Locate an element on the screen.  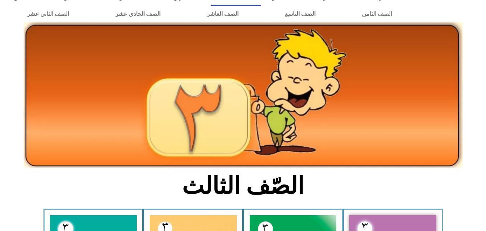
a: الصف الثامن is located at coordinates (377, 14).